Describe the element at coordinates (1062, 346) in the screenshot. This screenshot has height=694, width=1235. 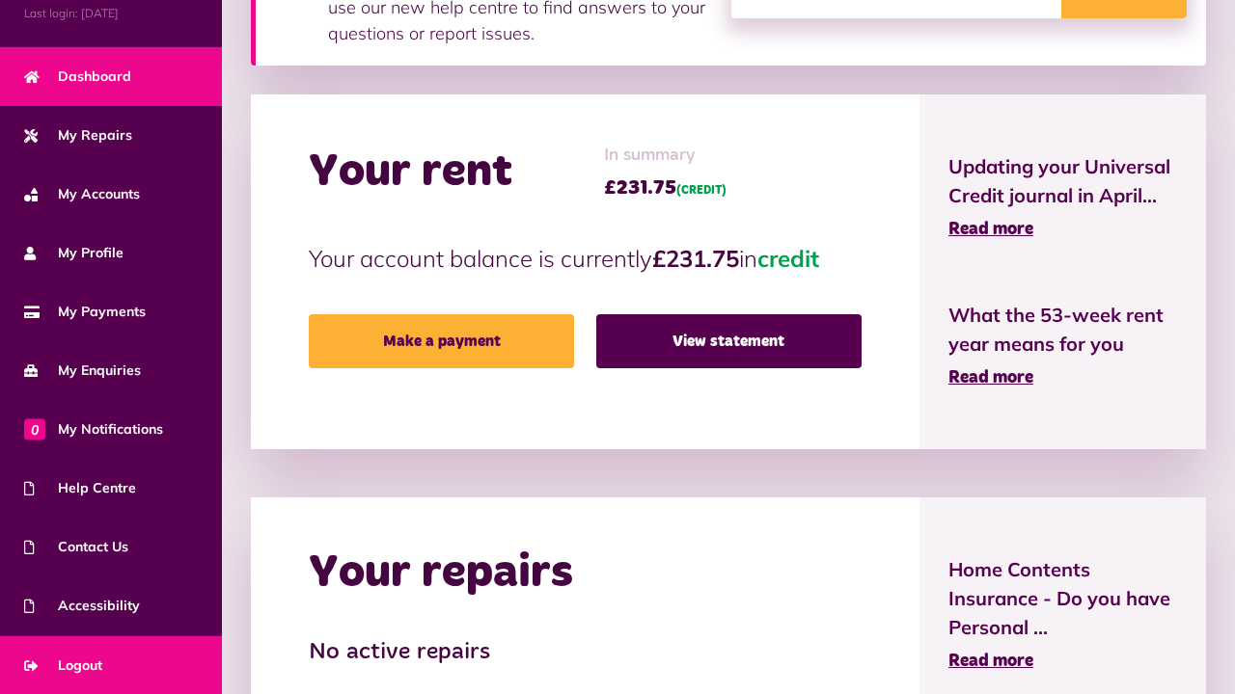
I see `a: What the 53-week rent year means for you Read more` at that location.